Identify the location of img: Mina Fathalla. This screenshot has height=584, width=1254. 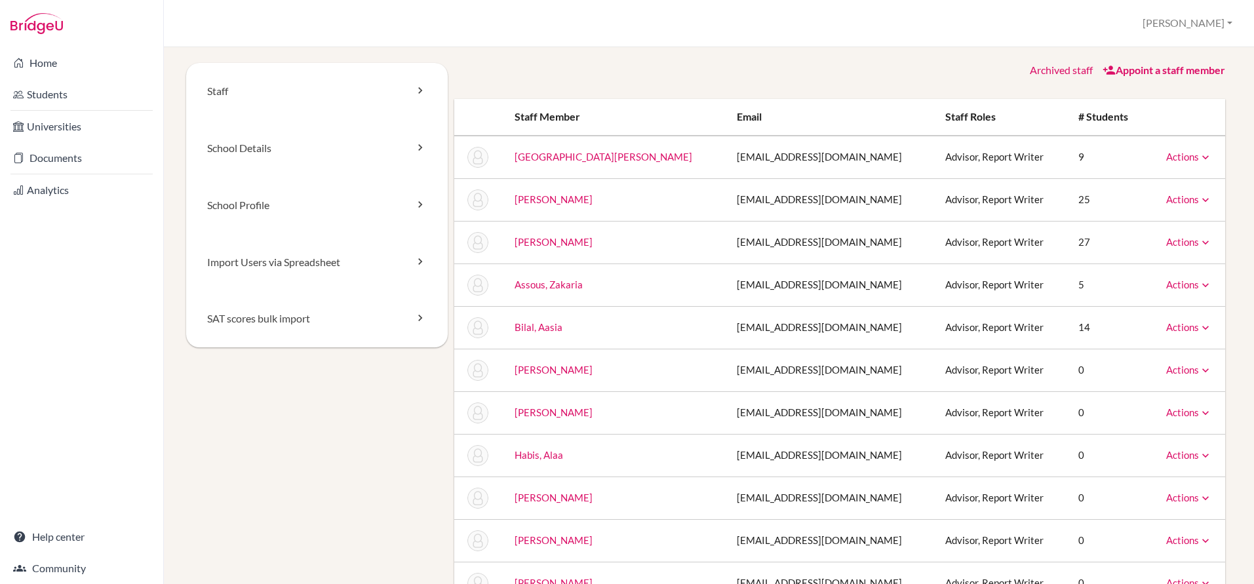
(478, 413).